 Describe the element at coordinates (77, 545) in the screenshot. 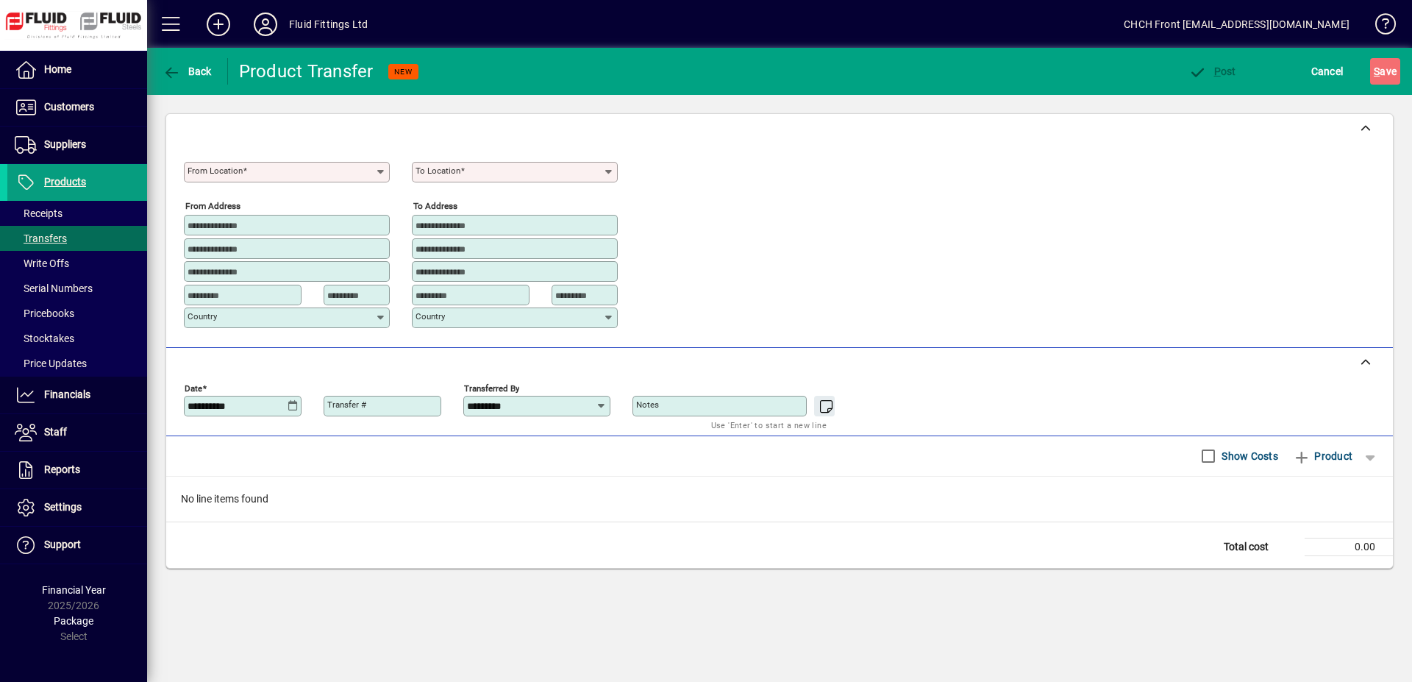

I see `a: Support` at that location.